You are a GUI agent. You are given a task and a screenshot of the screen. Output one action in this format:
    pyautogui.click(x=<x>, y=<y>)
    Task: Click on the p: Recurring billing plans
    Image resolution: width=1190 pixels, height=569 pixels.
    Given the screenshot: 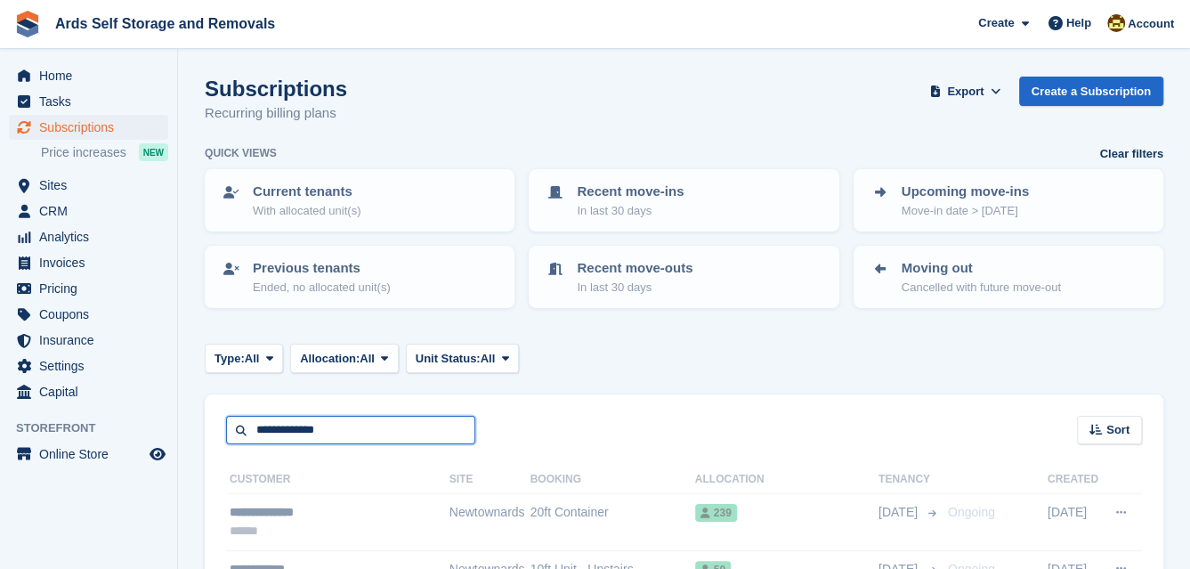 What is the action you would take?
    pyautogui.click(x=276, y=113)
    